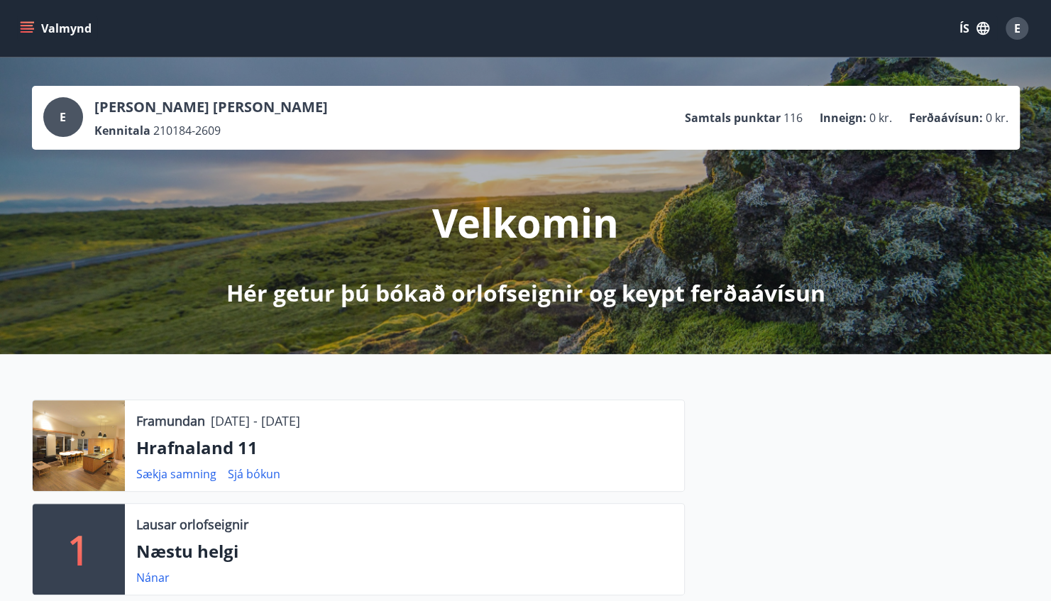  I want to click on p: Næstu helgi, so click(405, 552).